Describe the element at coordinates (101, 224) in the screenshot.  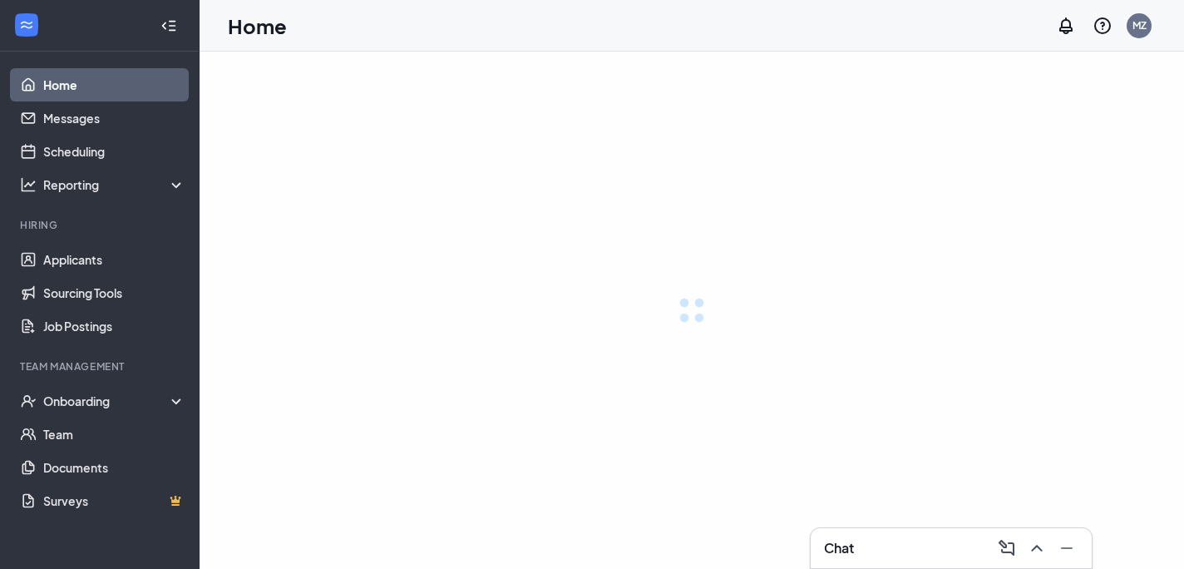
I see `div: Hiring` at that location.